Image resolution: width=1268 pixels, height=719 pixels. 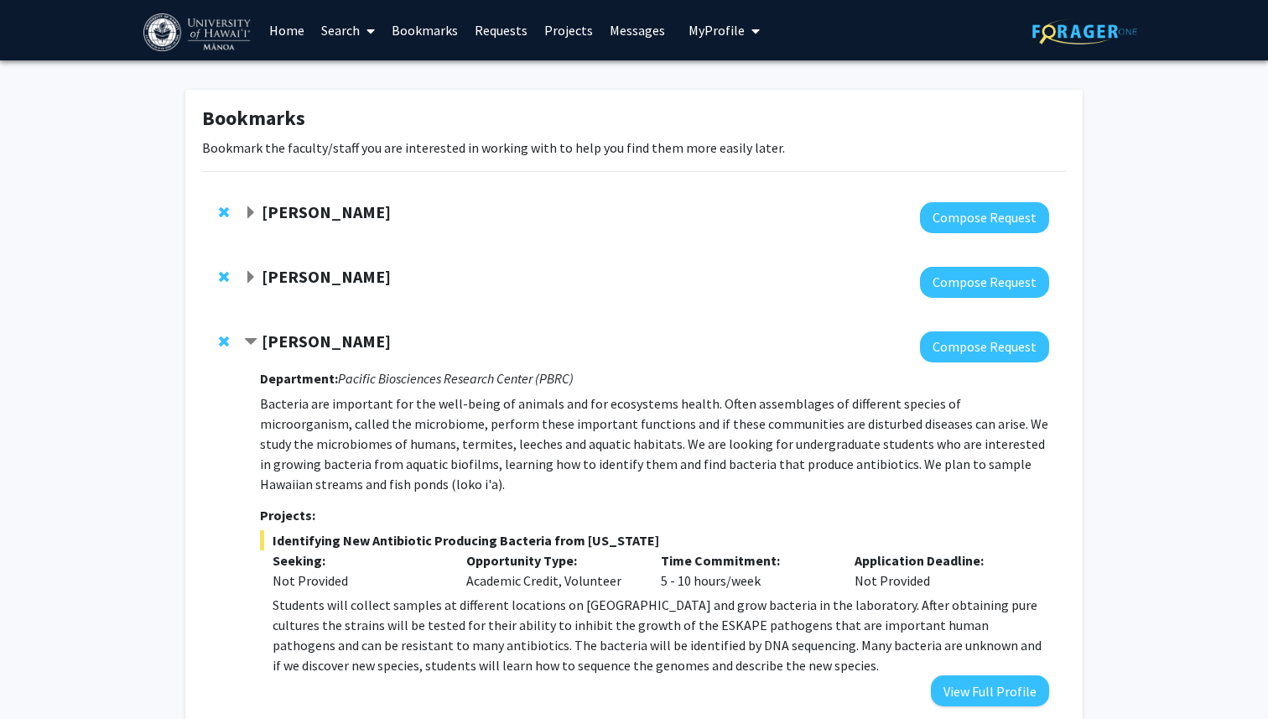 I want to click on h1: Bookmarks, so click(x=634, y=118).